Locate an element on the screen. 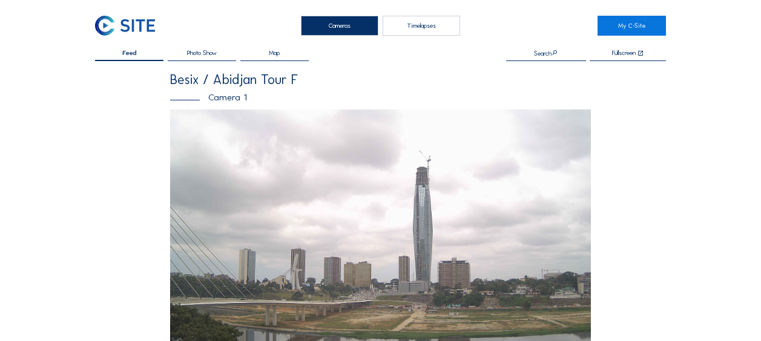 Image resolution: width=761 pixels, height=341 pixels. div: Cameras is located at coordinates (339, 25).